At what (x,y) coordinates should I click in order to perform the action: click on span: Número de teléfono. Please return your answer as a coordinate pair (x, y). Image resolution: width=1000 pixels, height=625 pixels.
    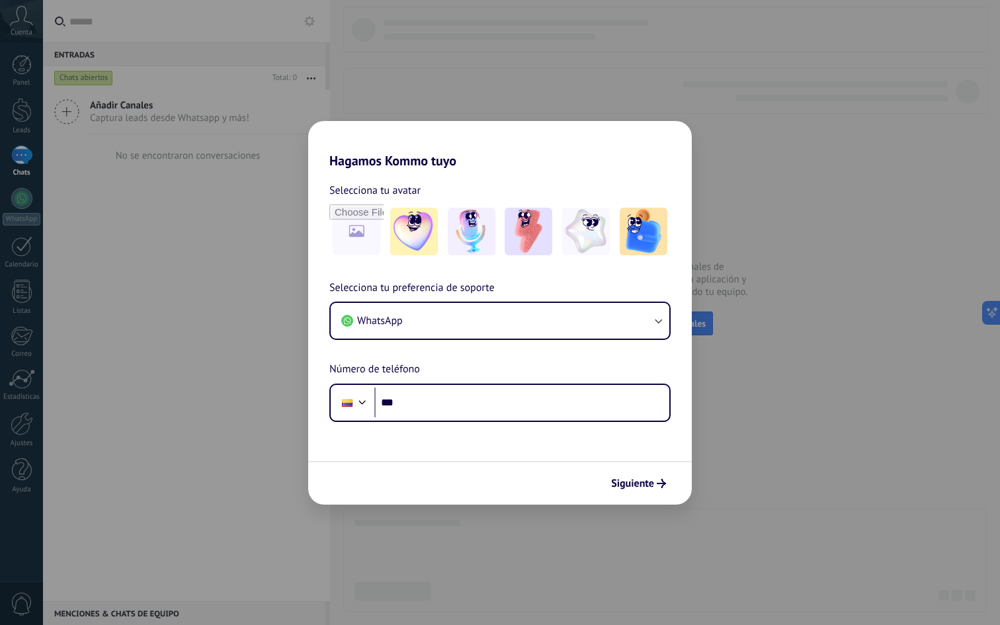
    Looking at the image, I should click on (374, 370).